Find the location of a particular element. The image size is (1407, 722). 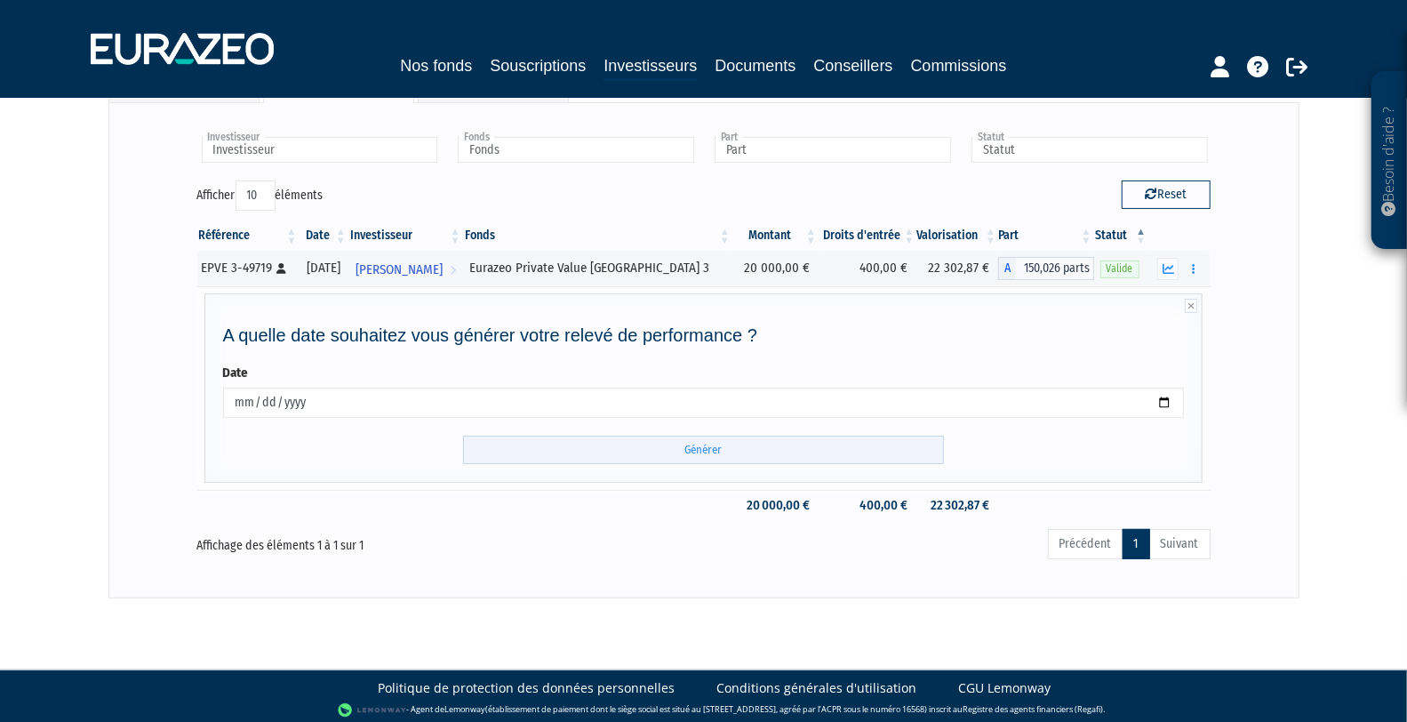

div: Informations investisseur is located at coordinates (184, 87).